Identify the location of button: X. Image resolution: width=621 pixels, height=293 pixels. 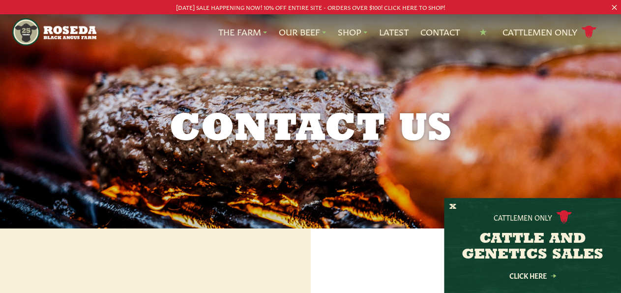
(453, 207).